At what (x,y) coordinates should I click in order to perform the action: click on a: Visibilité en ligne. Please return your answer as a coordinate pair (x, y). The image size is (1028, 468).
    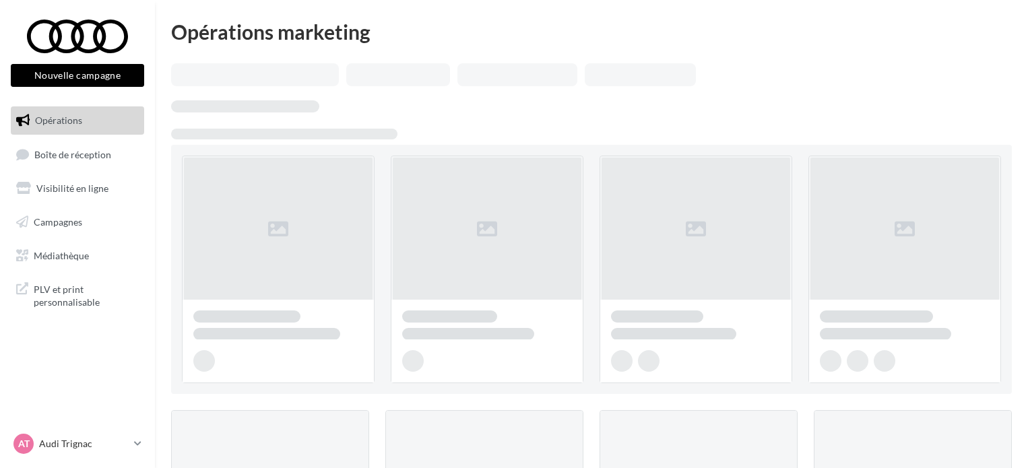
    Looking at the image, I should click on (77, 189).